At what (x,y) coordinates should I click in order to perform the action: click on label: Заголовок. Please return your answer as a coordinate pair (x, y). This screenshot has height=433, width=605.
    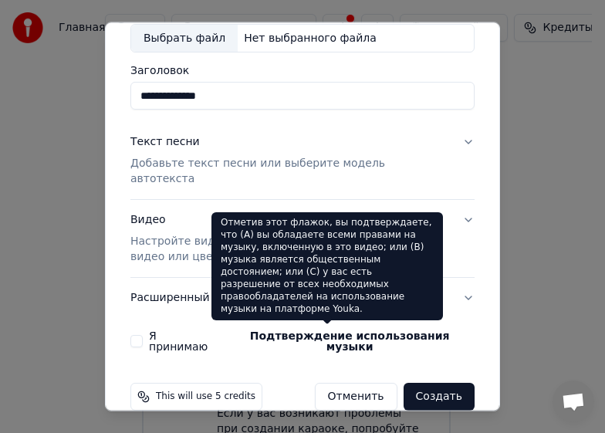
    Looking at the image, I should click on (303, 70).